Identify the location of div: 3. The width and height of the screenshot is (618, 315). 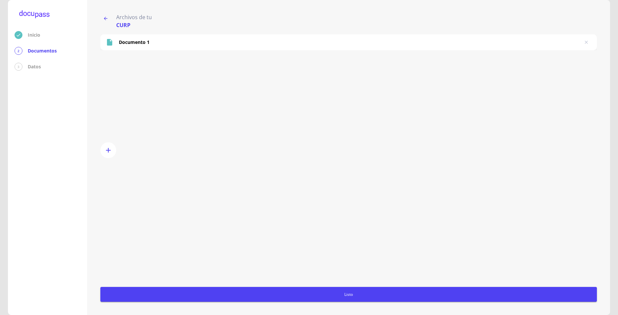
(18, 67).